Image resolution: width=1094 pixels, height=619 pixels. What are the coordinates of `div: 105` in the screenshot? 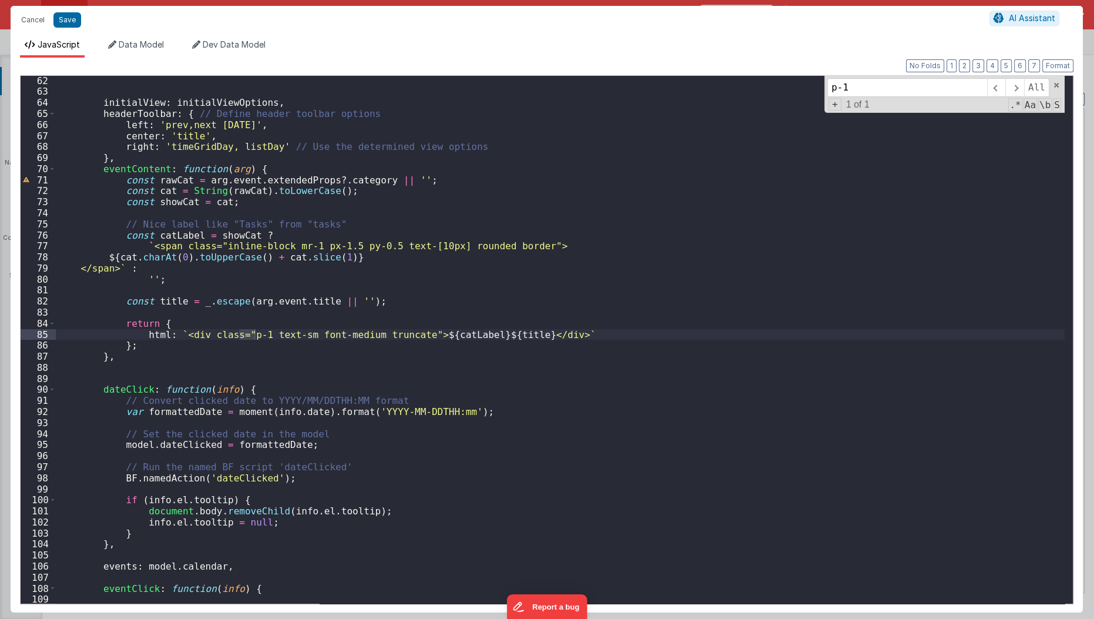 It's located at (38, 555).